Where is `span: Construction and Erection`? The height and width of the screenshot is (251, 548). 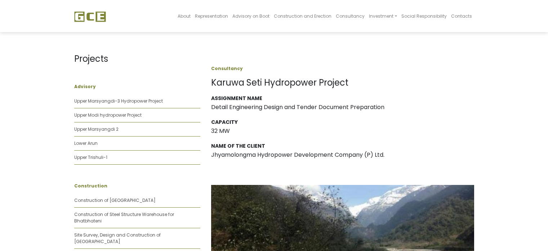
span: Construction and Erection is located at coordinates (303, 16).